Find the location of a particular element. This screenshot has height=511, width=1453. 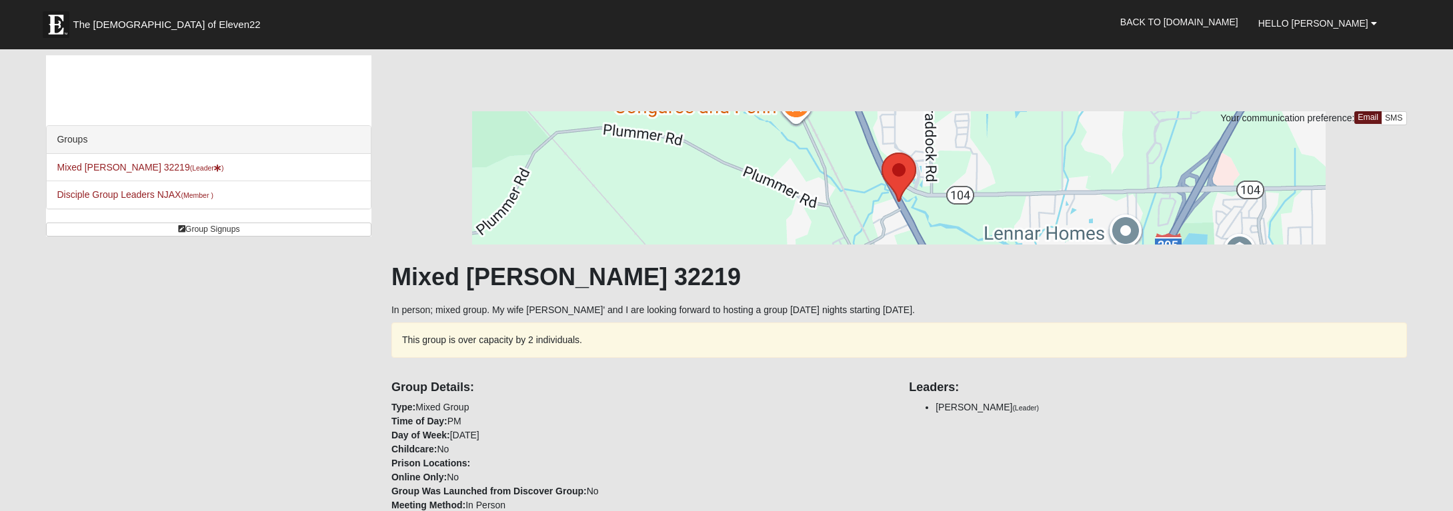

strong: Day of Week: is located at coordinates (421, 435).